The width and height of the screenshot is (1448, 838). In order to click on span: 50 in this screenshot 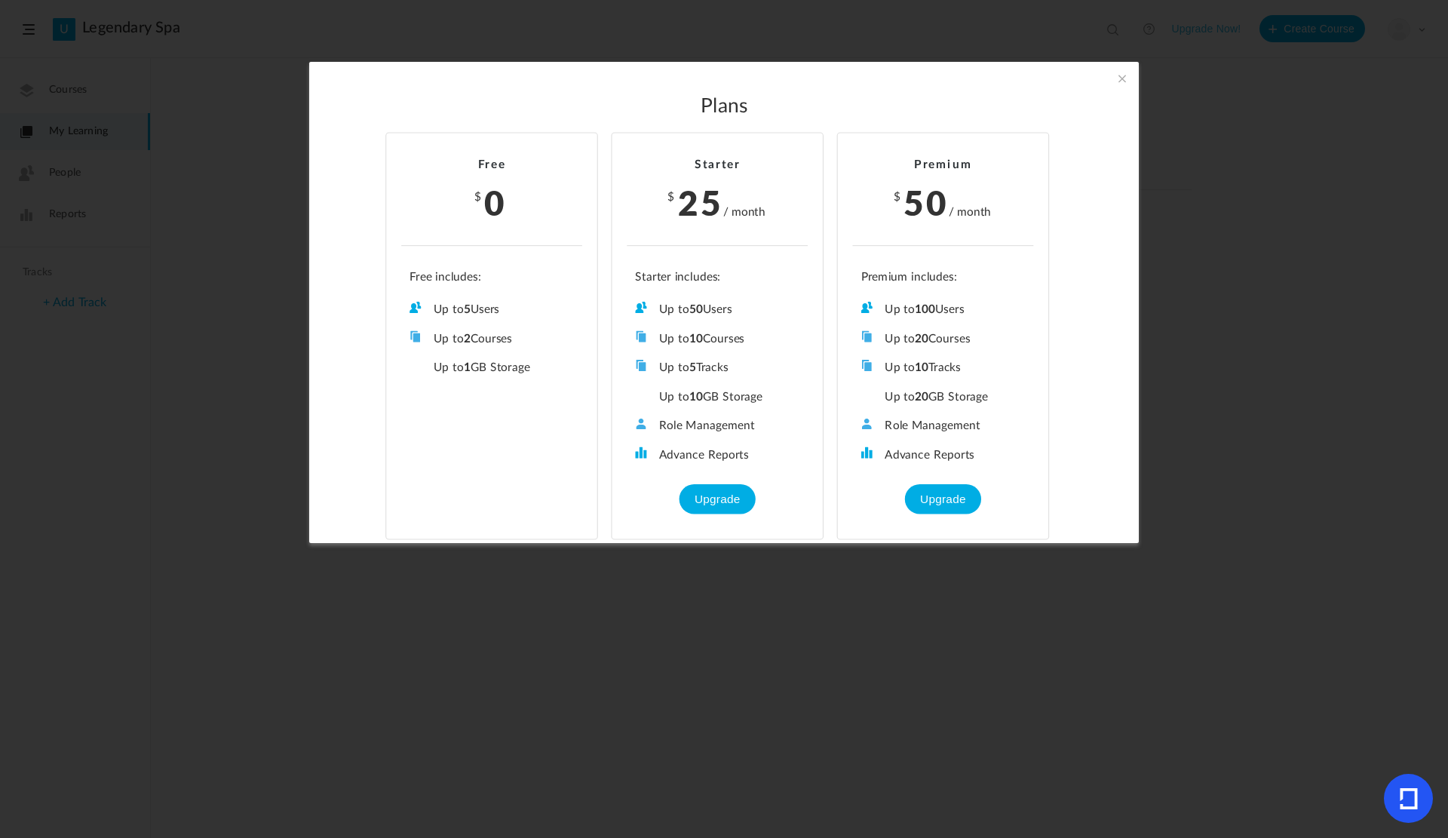, I will do `click(926, 201)`.